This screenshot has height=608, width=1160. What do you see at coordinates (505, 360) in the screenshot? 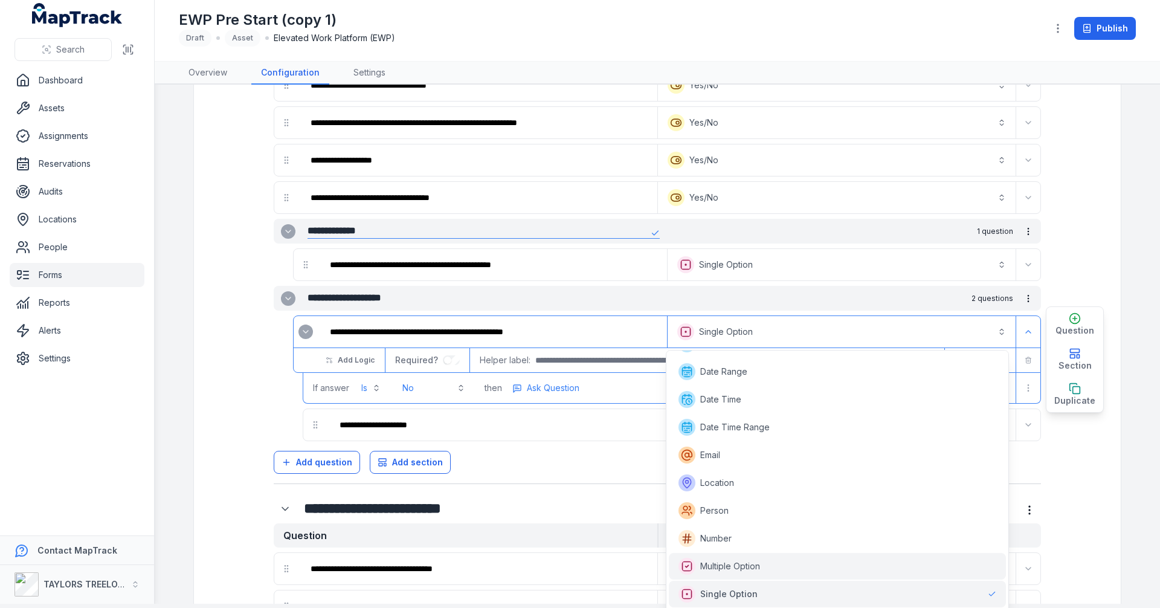
I see `span: Helper label:` at bounding box center [505, 360].